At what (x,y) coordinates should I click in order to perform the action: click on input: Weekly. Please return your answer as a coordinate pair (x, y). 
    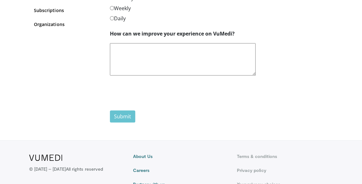
    Looking at the image, I should click on (112, 8).